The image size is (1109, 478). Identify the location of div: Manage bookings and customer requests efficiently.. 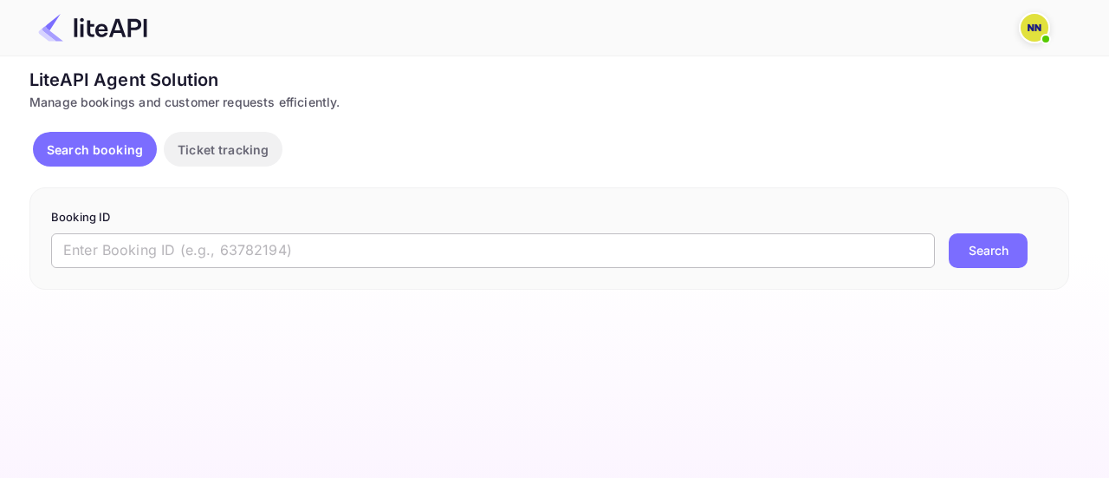
(550, 101).